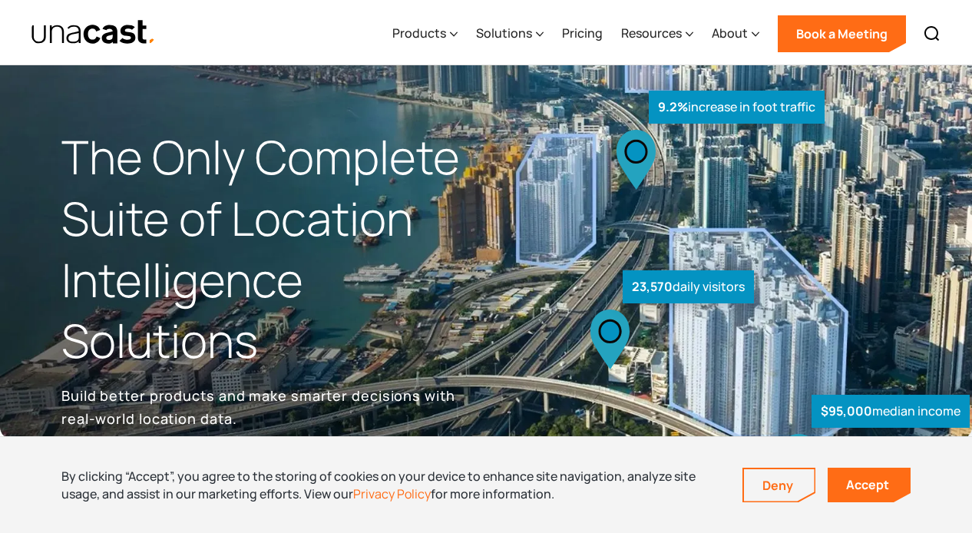  Describe the element at coordinates (273, 249) in the screenshot. I see `h1: The Only Complete Suite of Location Intelligence Solutions` at that location.